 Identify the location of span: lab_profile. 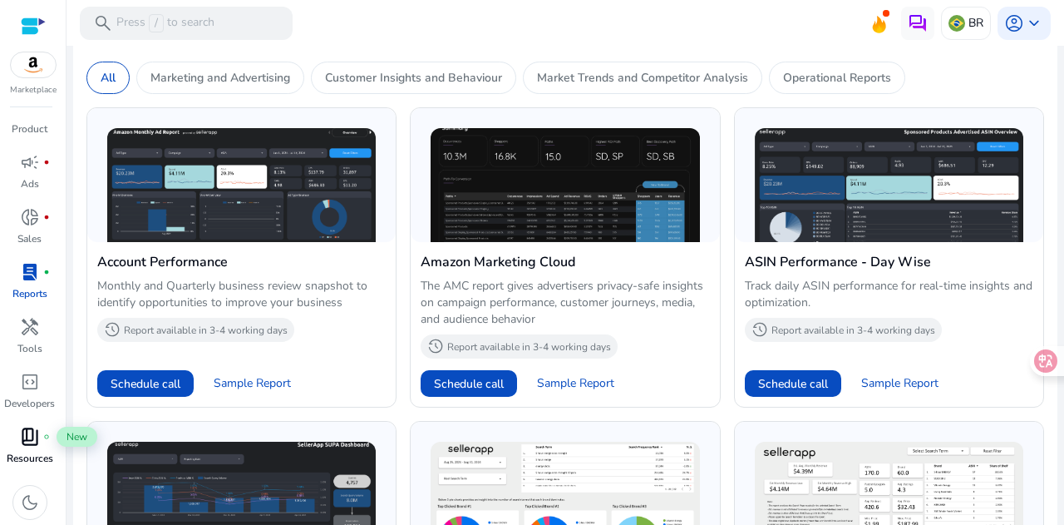
(30, 272).